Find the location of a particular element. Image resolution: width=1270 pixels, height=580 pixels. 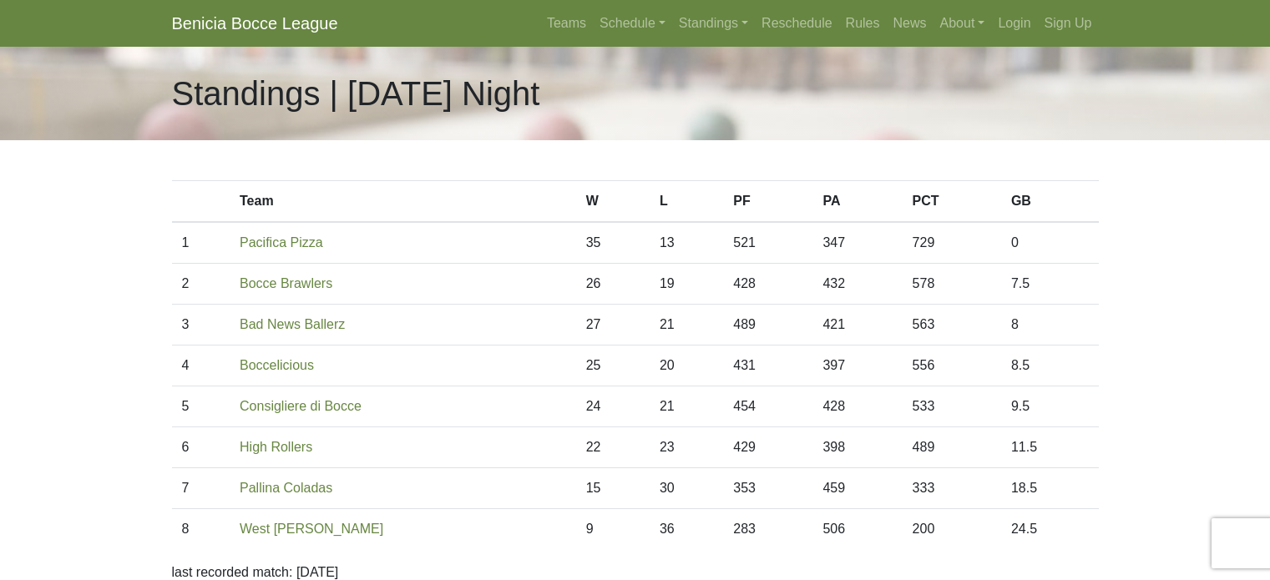

td: 15 is located at coordinates (613, 489).